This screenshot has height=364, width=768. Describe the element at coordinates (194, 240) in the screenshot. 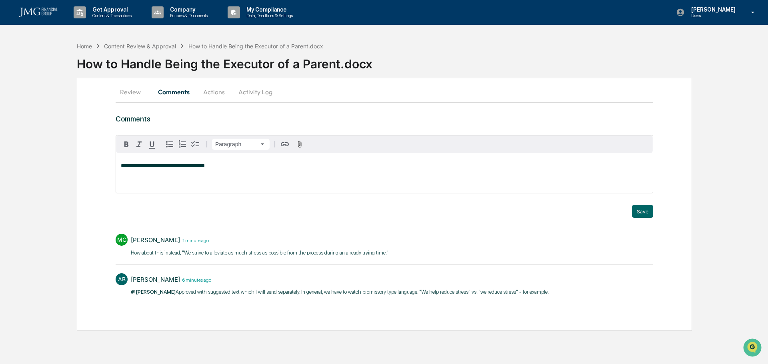

I see `time: Thursday, September 25, 2025 at 10:10:28 AM CDT` at that location.